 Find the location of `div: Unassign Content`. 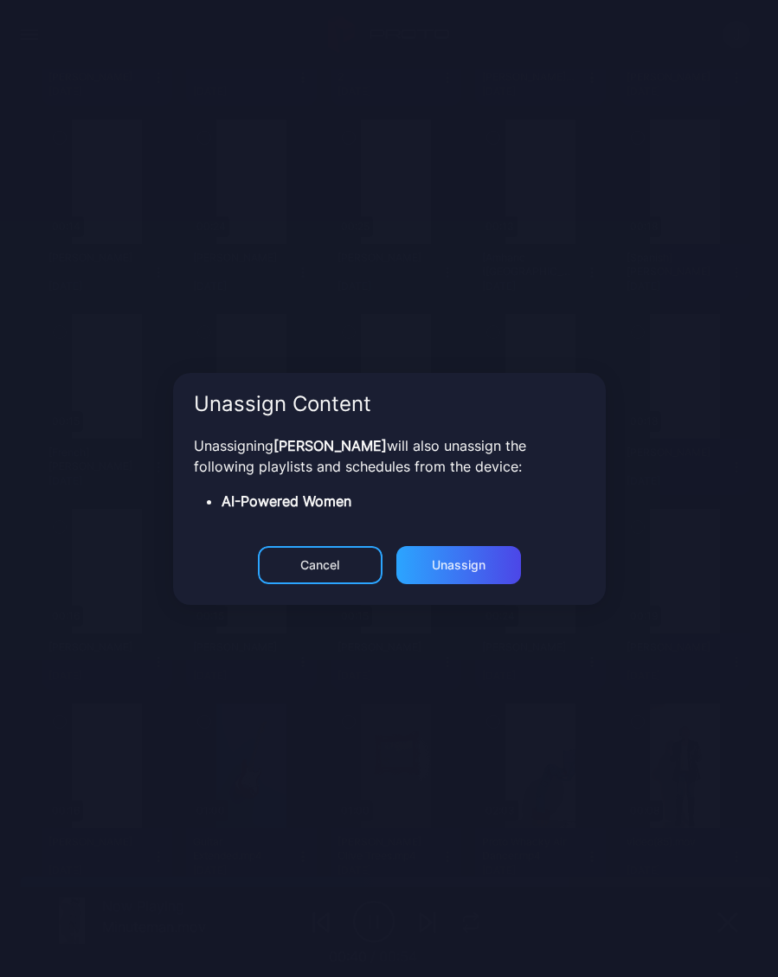

div: Unassign Content is located at coordinates (389, 404).